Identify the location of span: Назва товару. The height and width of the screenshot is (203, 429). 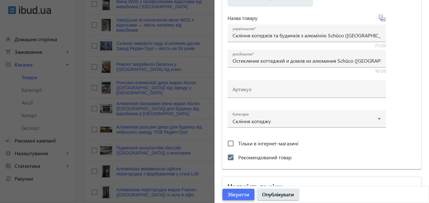
(242, 18).